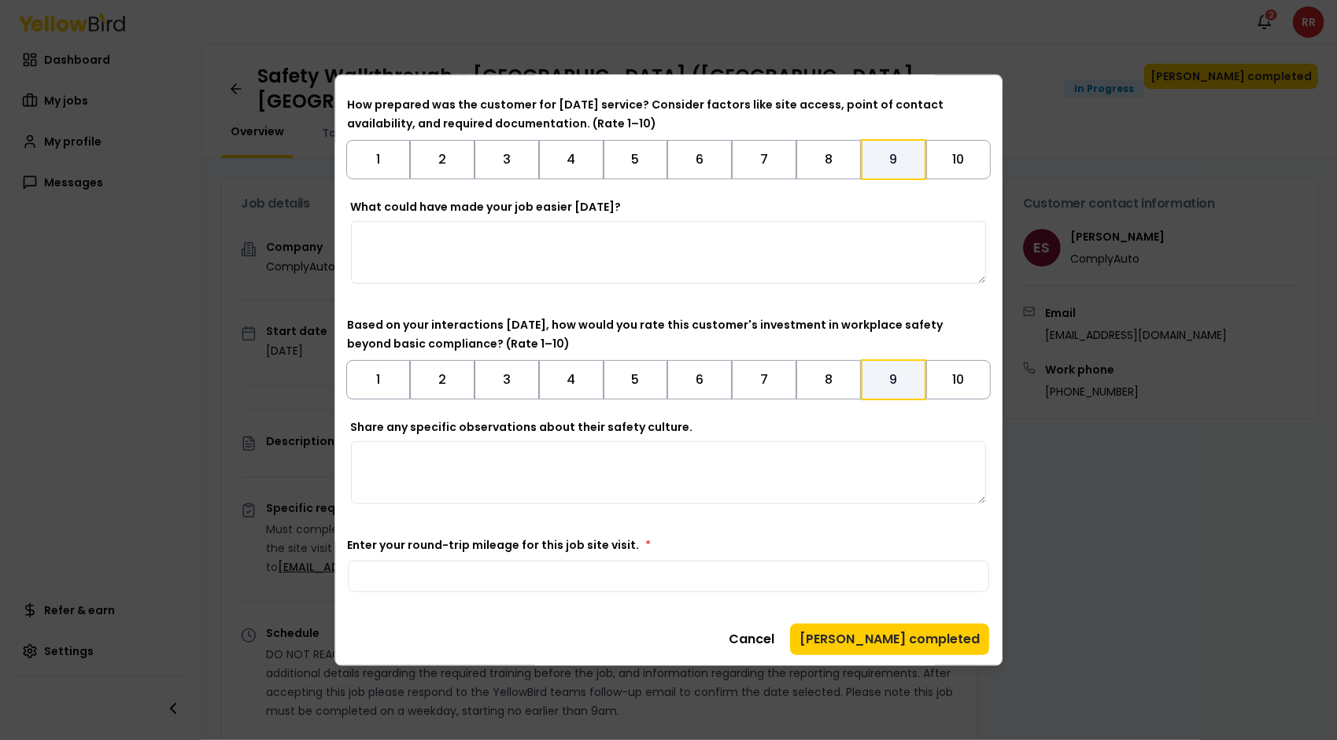 Image resolution: width=1337 pixels, height=740 pixels. Describe the element at coordinates (500, 544) in the screenshot. I see `label: Enter your round-trip mileage for this job site visit.` at that location.